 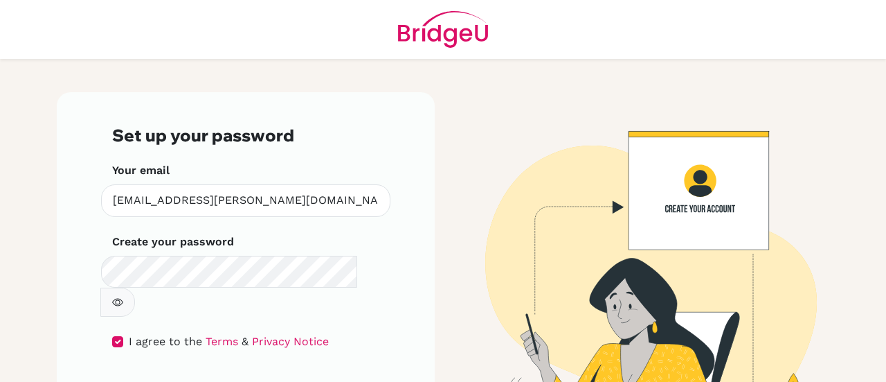 I want to click on span: I agree to the, so click(x=166, y=341).